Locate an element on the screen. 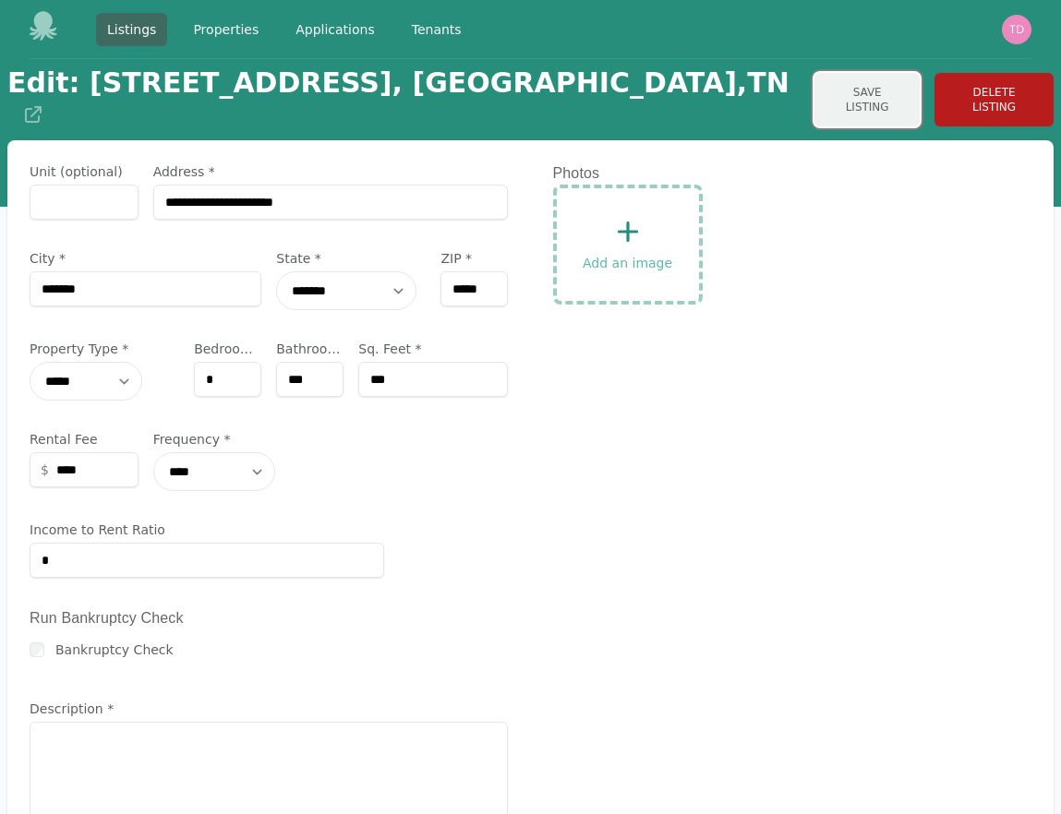  label: State * is located at coordinates (351, 258).